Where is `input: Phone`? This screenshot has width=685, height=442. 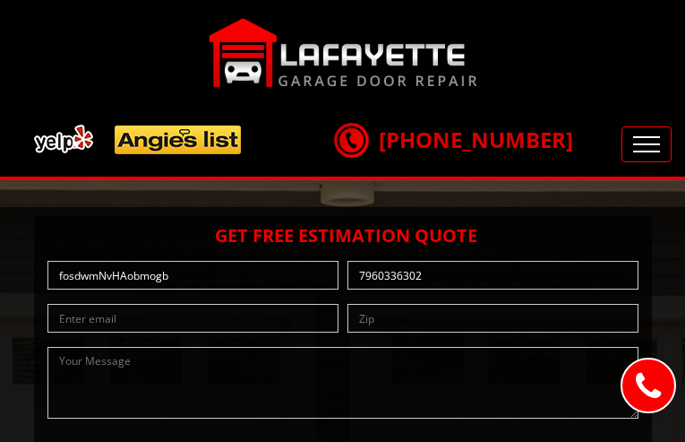
input: Phone is located at coordinates (493, 275).